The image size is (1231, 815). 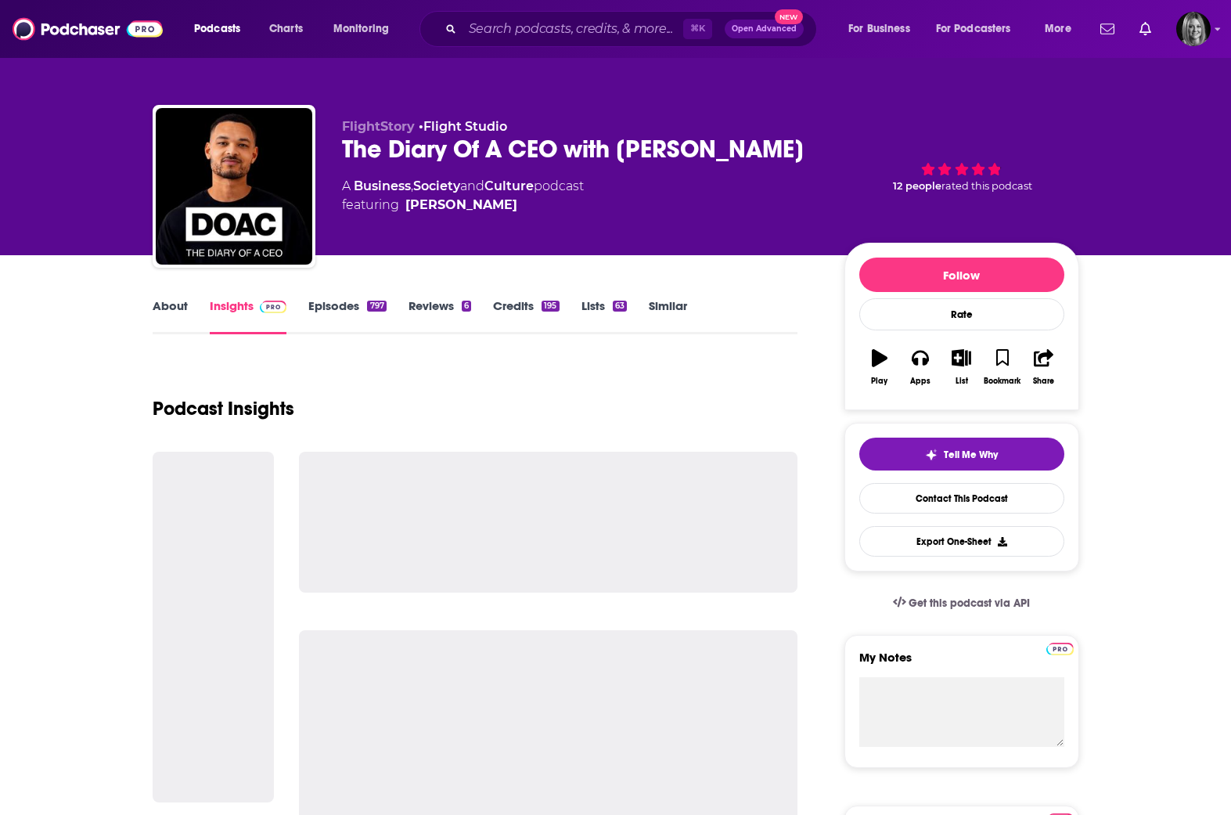 What do you see at coordinates (440, 316) in the screenshot?
I see `a: Reviews6` at bounding box center [440, 316].